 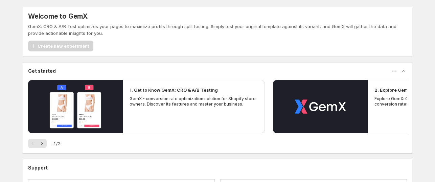 I want to click on p: GemX - conversion rate optimization solution for Shopify store owners. Discover its features and ..., so click(x=194, y=102).